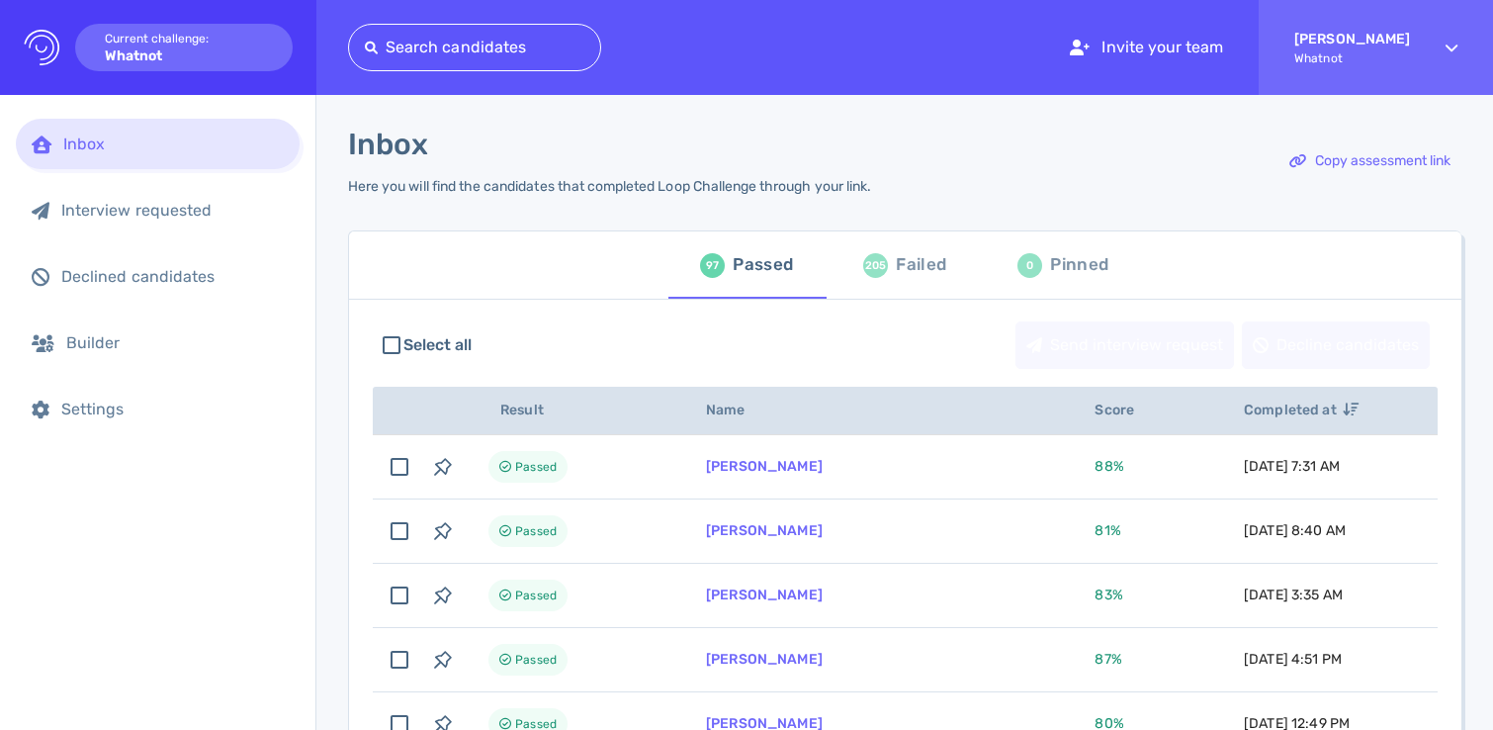  What do you see at coordinates (875, 265) in the screenshot?
I see `div: 205` at bounding box center [875, 265].